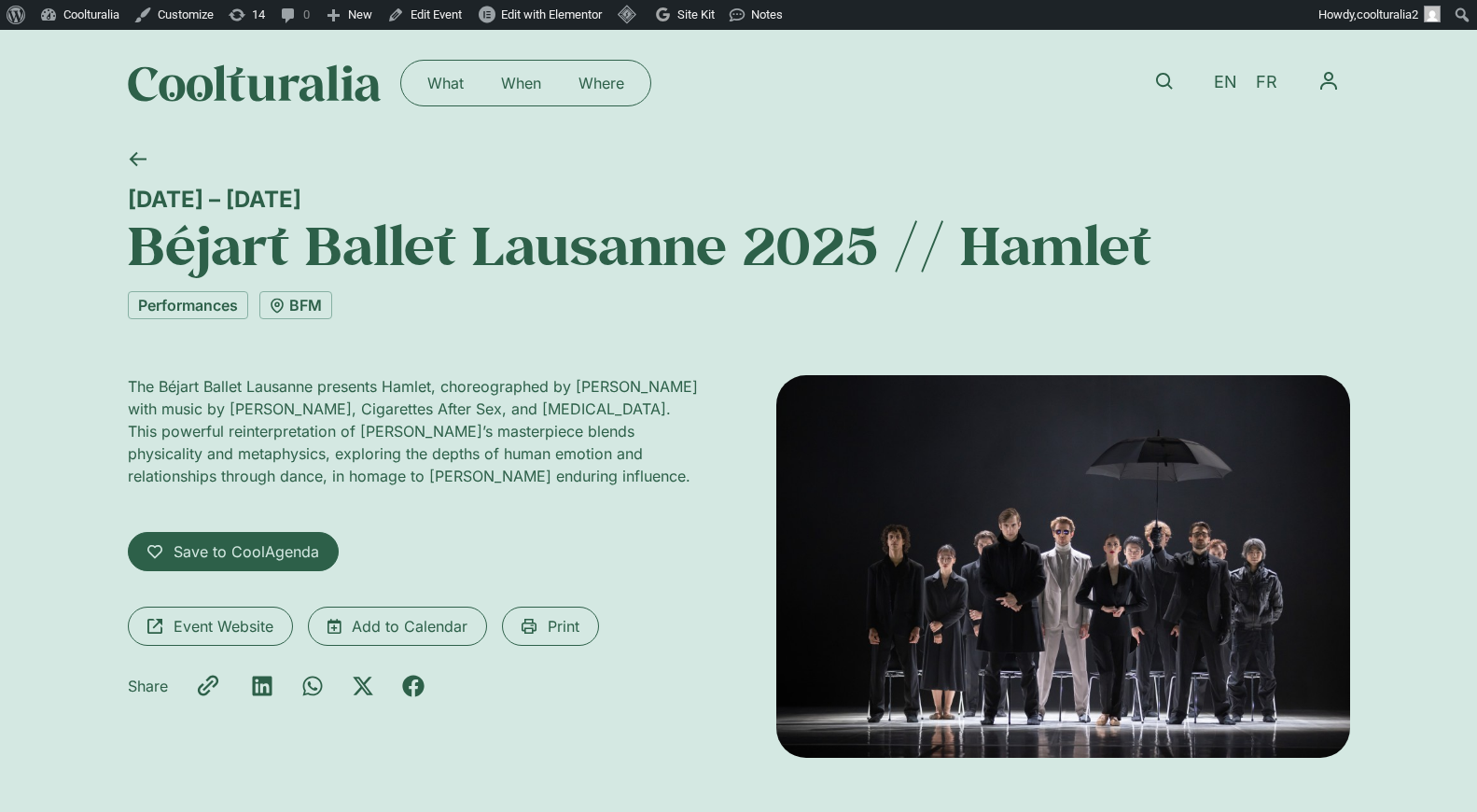 This screenshot has height=812, width=1477. I want to click on a: EN, so click(1225, 82).